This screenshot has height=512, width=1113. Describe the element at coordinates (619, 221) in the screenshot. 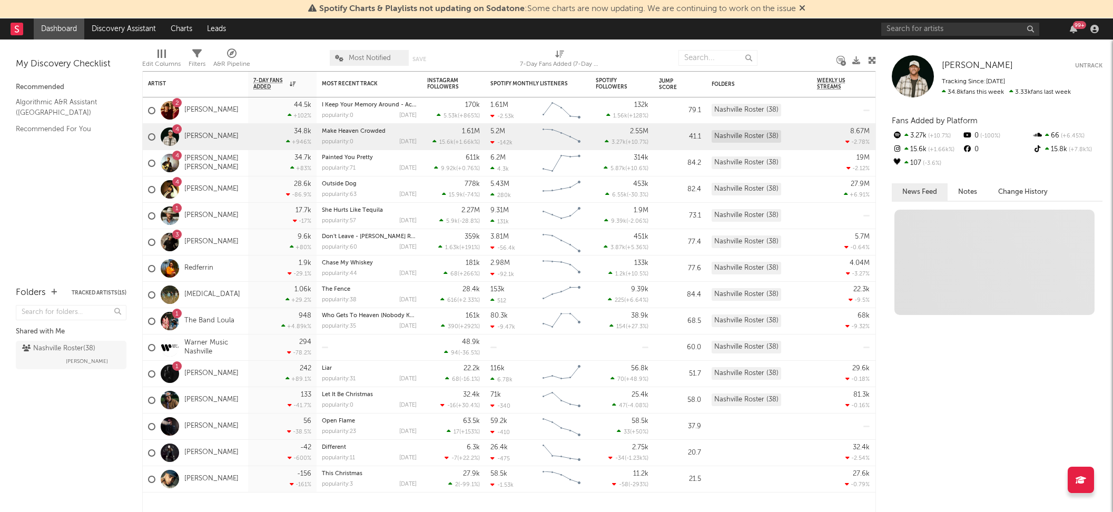

I see `span: 9.39k` at that location.